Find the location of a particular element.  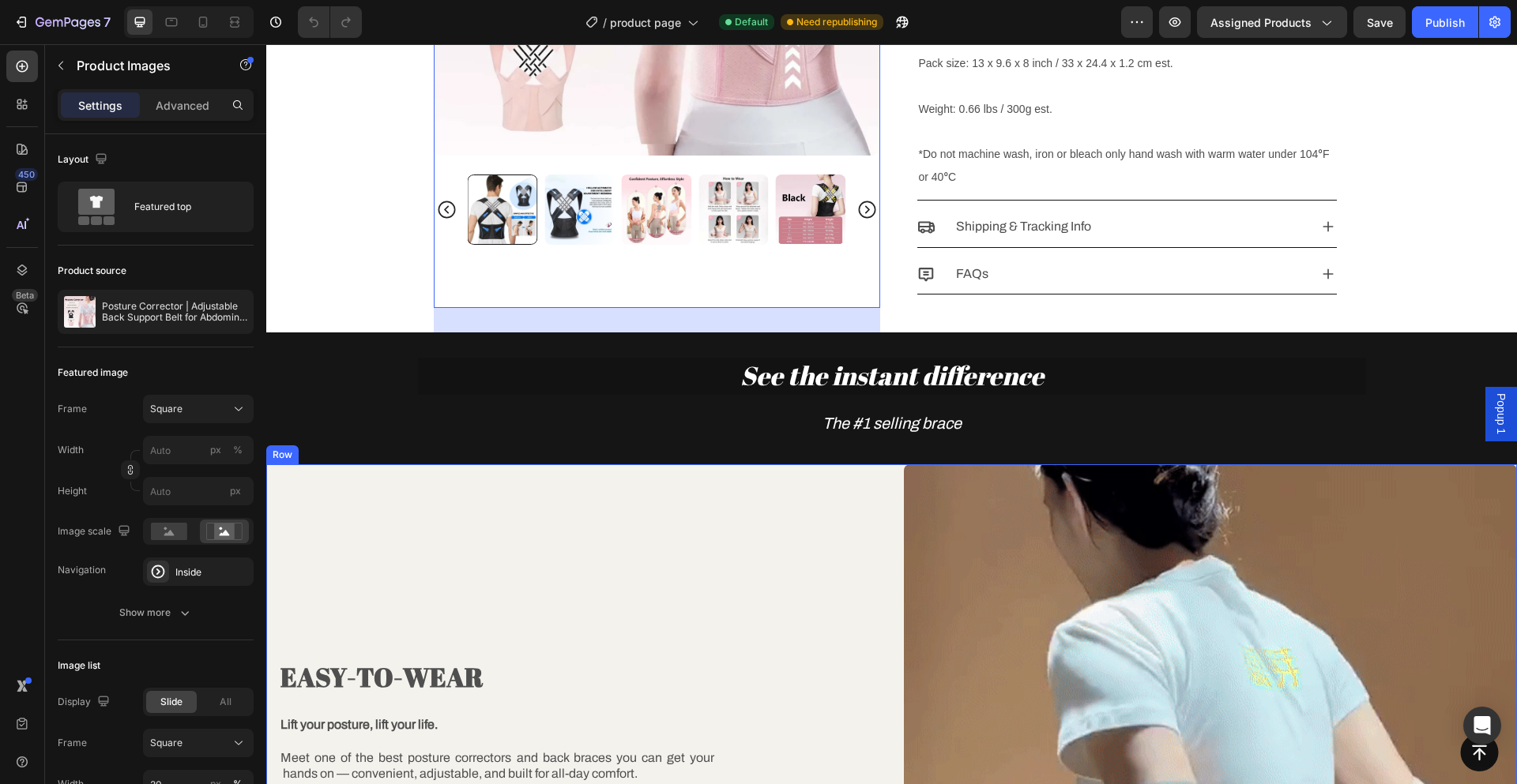

div: Beta is located at coordinates (24, 295).